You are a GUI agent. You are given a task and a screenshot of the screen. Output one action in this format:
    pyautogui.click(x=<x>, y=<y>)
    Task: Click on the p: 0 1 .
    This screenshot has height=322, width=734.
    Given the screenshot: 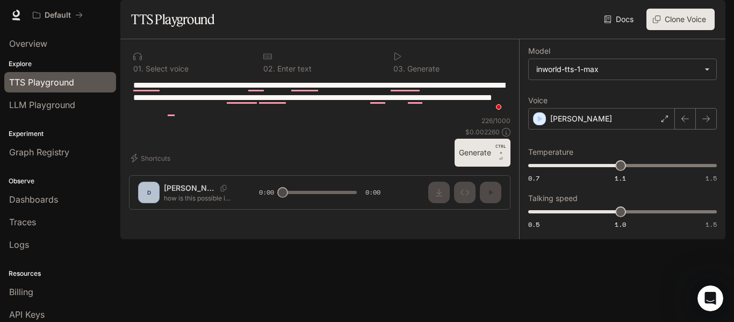 What is the action you would take?
    pyautogui.click(x=138, y=69)
    